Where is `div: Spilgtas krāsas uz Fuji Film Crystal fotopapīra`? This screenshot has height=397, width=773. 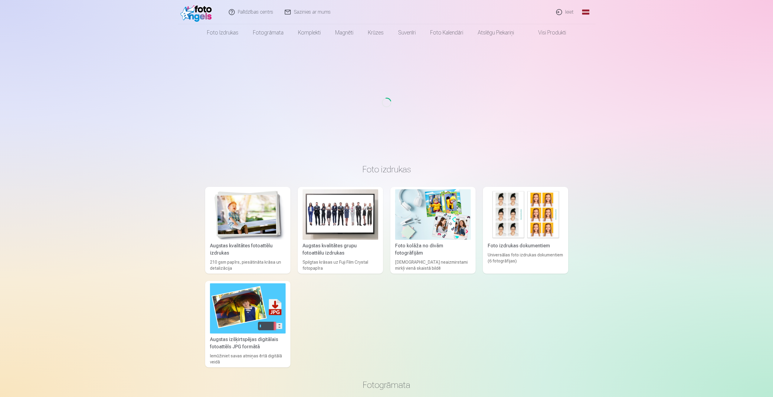 div: Spilgtas krāsas uz Fuji Film Crystal fotopapīra is located at coordinates (340, 265).